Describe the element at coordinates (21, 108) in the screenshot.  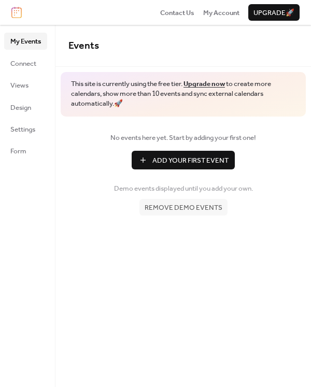
I see `span: Design` at that location.